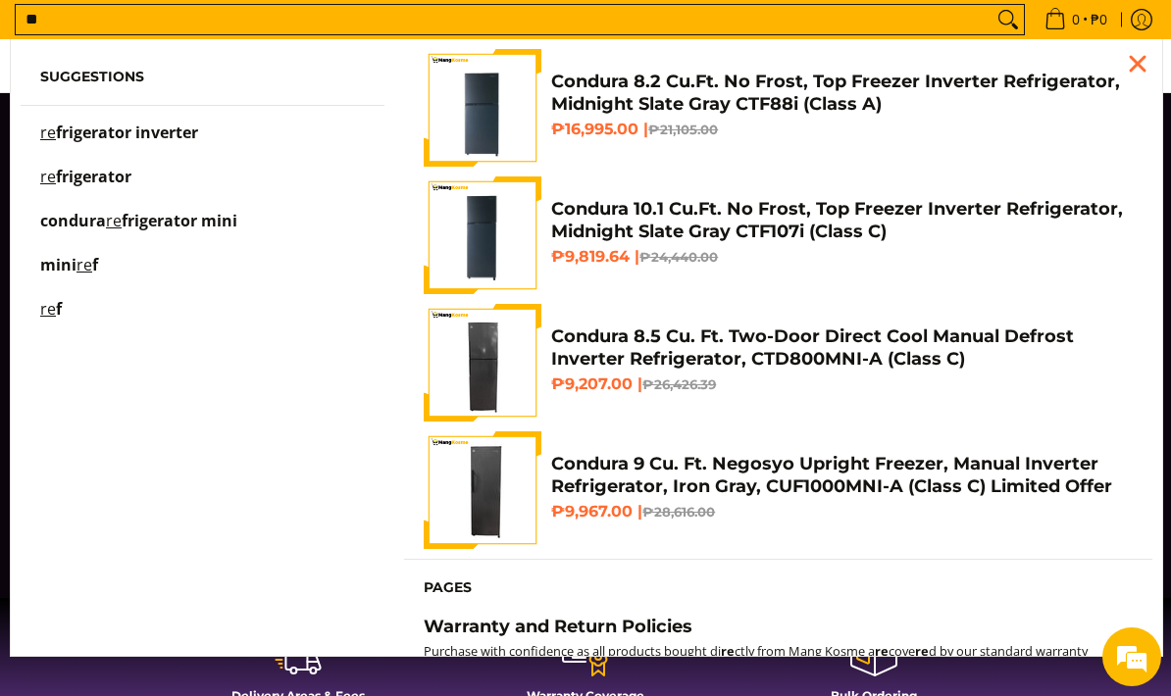 The width and height of the screenshot is (1171, 696). I want to click on a: Condura 8.5 Cu. Ft. Two-Door Direct Cool Manual Defrost Inverter Refrigerator, CTD800MNI-A (Class..., so click(777, 363).